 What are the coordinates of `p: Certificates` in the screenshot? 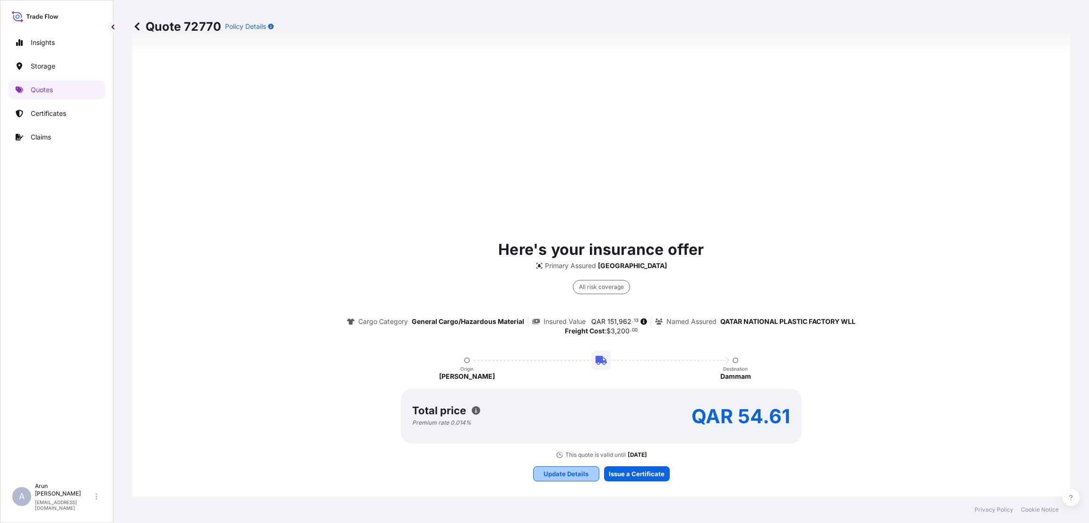 It's located at (48, 113).